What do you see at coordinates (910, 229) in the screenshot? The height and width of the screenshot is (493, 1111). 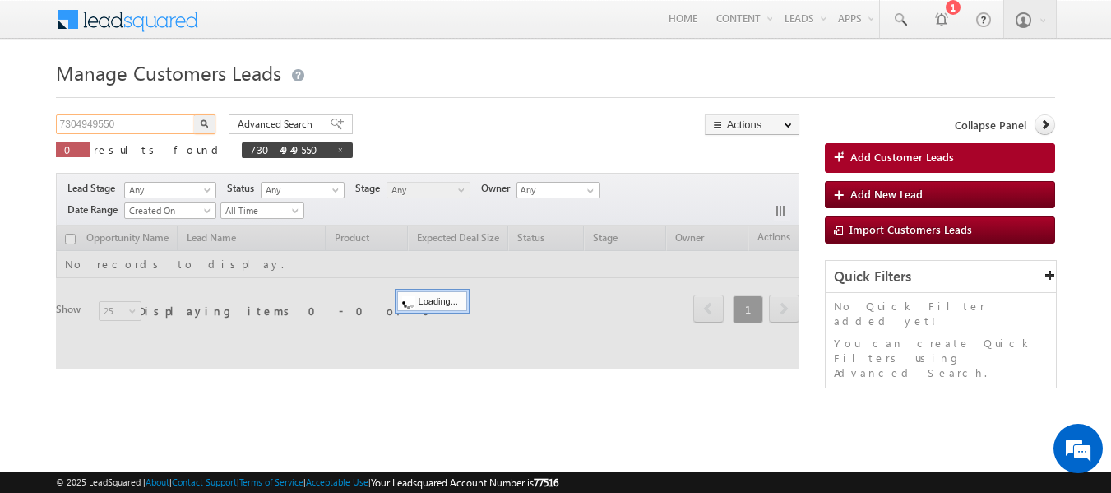 I see `span: Import Customers Leads` at bounding box center [910, 229].